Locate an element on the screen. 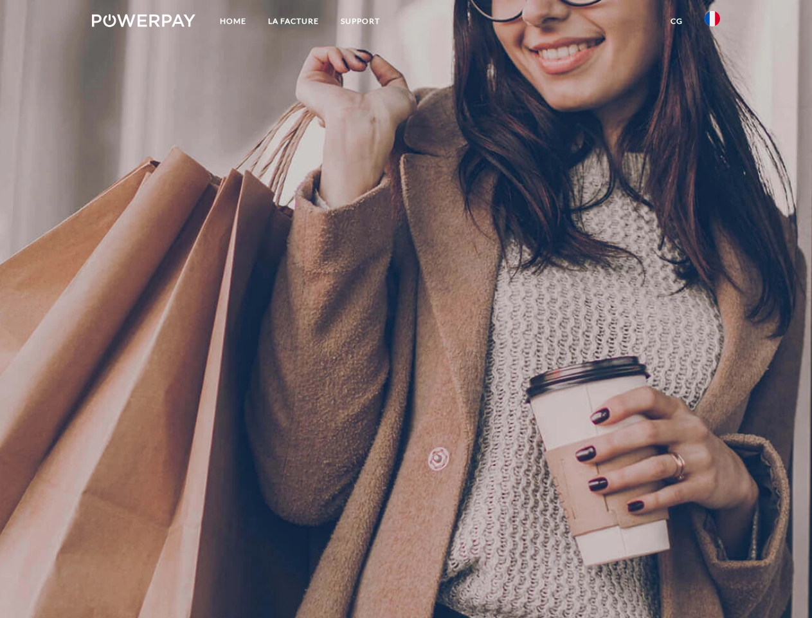 The image size is (812, 618). a: CG is located at coordinates (677, 21).